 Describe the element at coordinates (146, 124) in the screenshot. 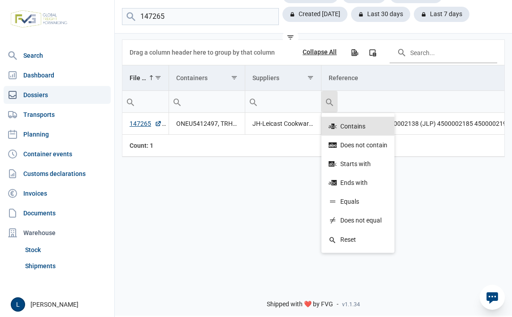

I see `a: 147265` at that location.